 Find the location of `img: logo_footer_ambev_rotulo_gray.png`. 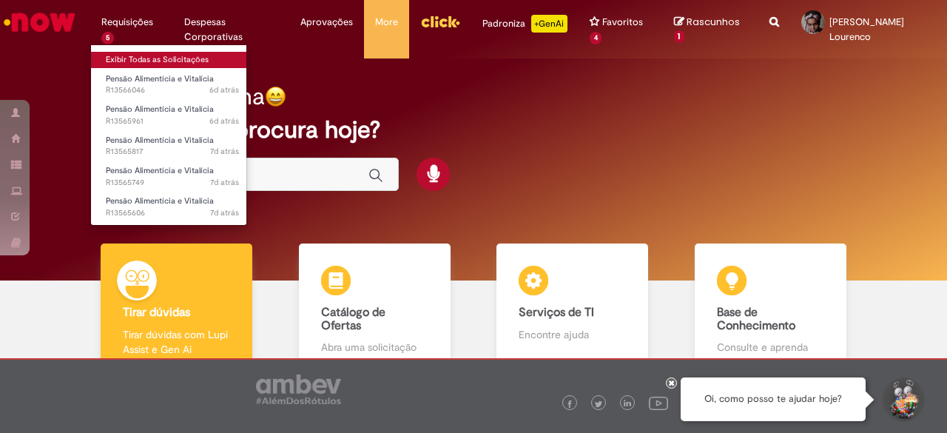

img: logo_footer_ambev_rotulo_gray.png is located at coordinates (298, 389).